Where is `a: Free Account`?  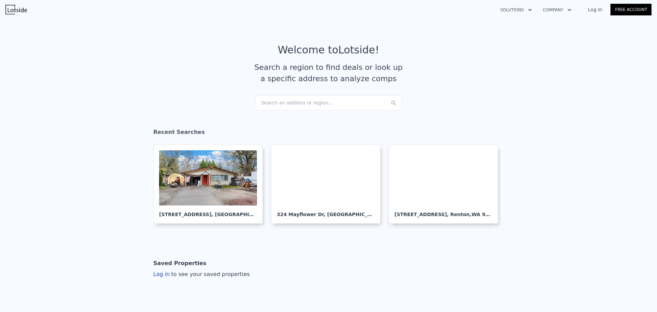 a: Free Account is located at coordinates (631, 10).